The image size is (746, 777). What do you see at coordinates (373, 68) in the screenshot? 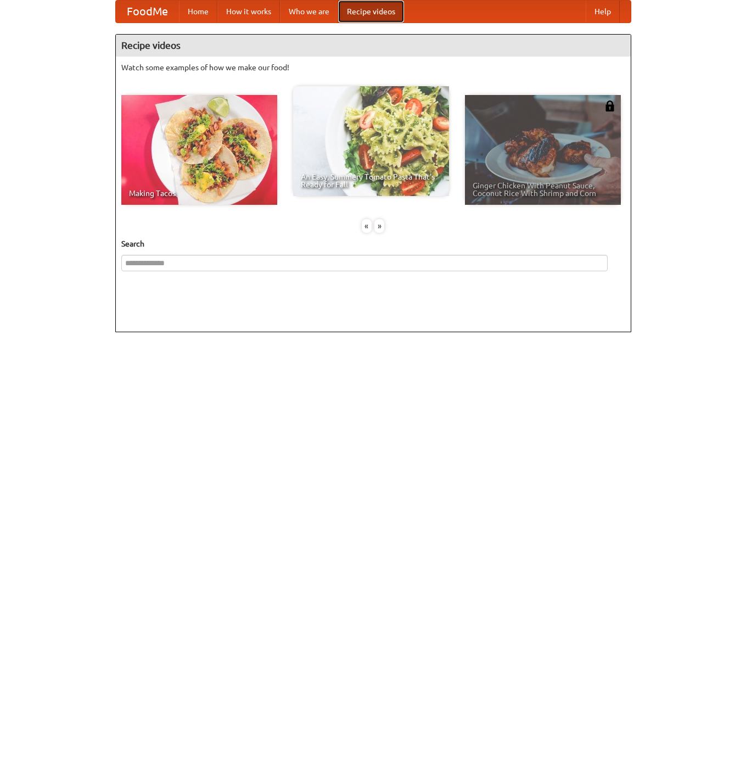
I see `p: Watch some examples of how we make our food!` at bounding box center [373, 68].